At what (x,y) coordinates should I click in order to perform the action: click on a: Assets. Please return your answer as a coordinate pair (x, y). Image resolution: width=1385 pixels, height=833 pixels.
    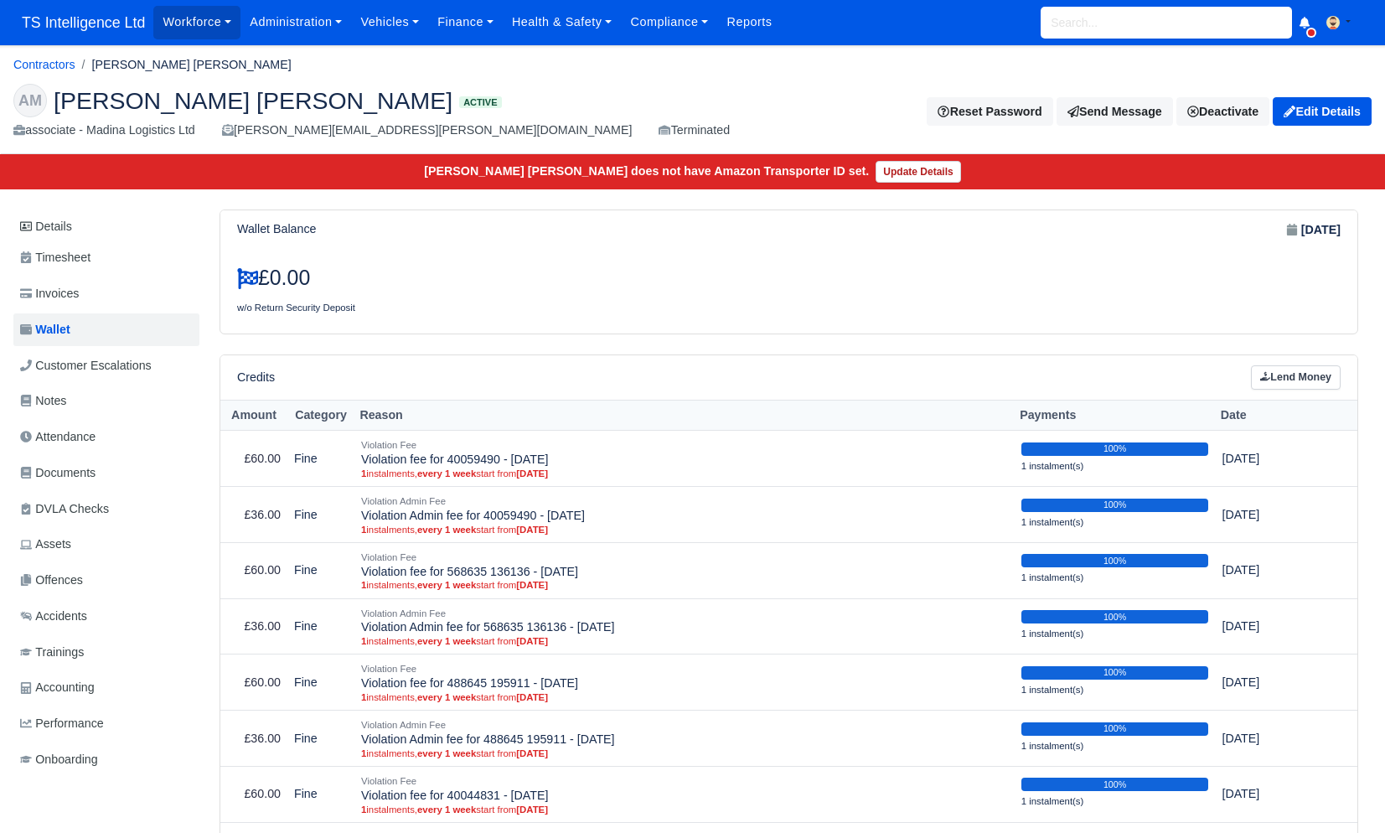
    Looking at the image, I should click on (106, 544).